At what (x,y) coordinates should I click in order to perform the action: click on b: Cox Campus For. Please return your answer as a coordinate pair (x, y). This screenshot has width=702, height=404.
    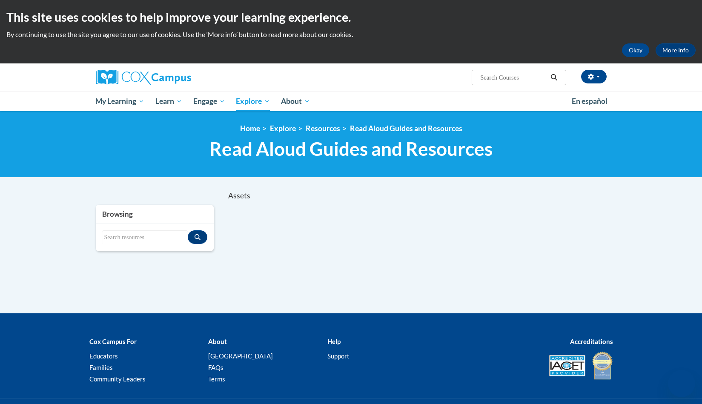
    Looking at the image, I should click on (113, 341).